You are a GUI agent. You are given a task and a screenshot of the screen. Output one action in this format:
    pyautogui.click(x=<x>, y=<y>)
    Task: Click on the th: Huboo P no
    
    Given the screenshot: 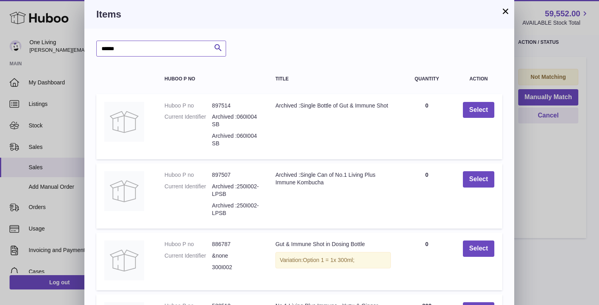 What is the action you would take?
    pyautogui.click(x=212, y=79)
    